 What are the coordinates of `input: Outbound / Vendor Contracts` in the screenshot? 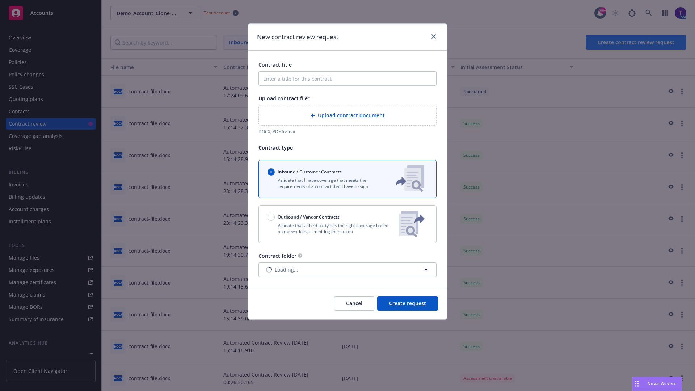 It's located at (271, 217).